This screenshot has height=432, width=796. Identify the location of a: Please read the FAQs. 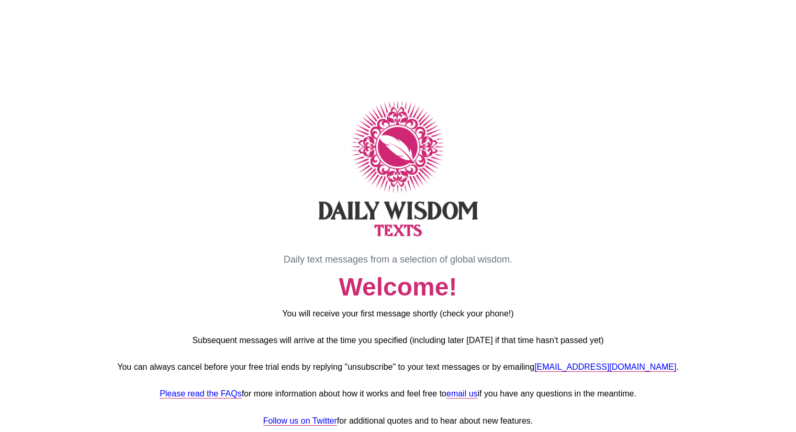
(200, 394).